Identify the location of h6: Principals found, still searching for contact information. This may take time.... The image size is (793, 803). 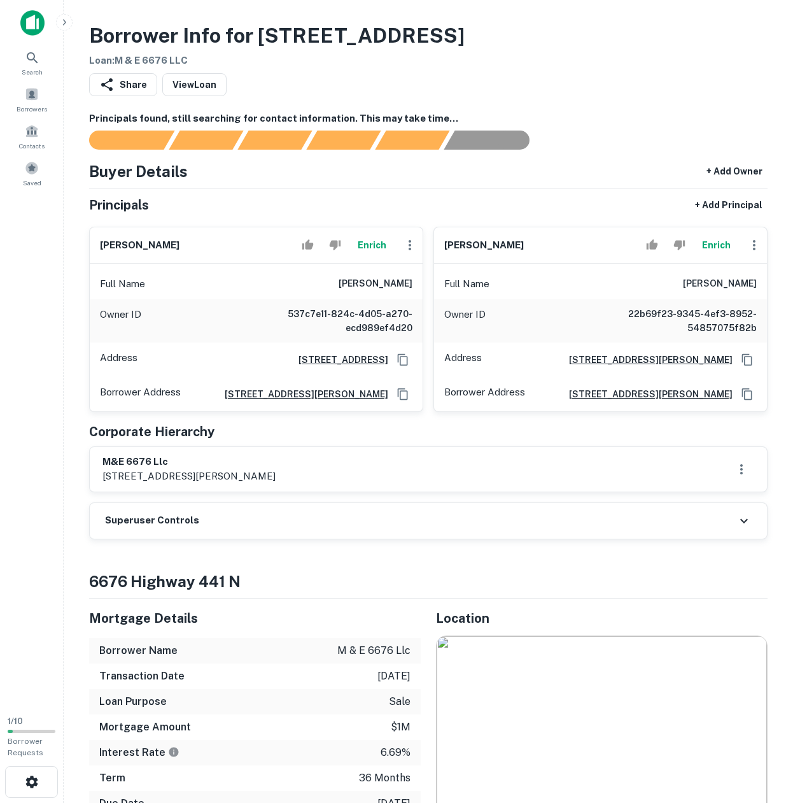
(428, 118).